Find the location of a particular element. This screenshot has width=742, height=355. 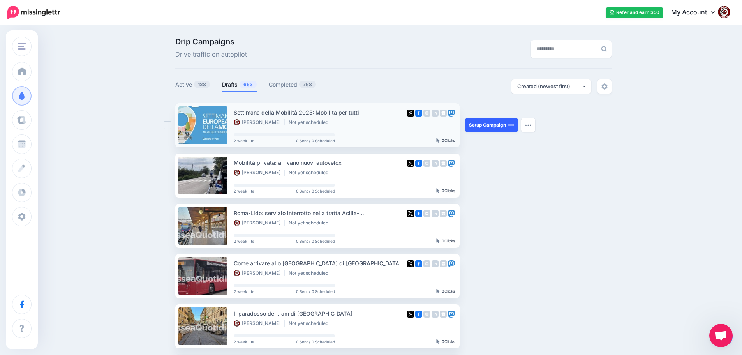

a: Setup Campaign is located at coordinates (492, 125).